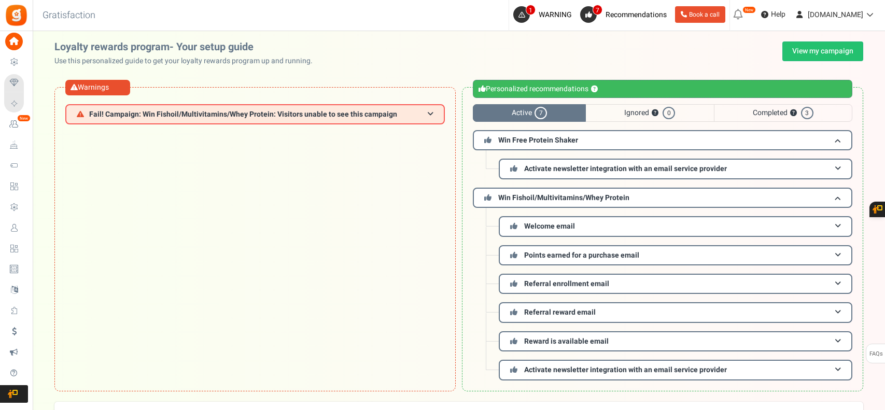 This screenshot has width=885, height=410. I want to click on img: Gratisfaction, so click(16, 15).